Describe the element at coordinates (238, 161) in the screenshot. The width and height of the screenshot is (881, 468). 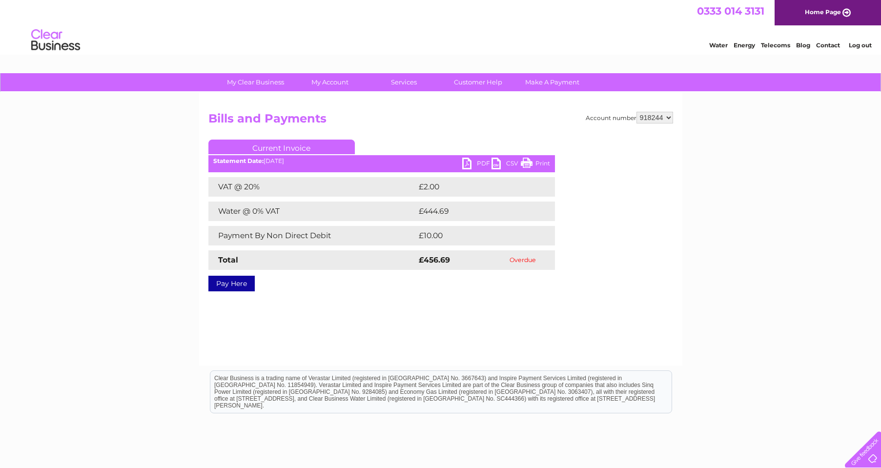
I see `b: Statement Date:` at that location.